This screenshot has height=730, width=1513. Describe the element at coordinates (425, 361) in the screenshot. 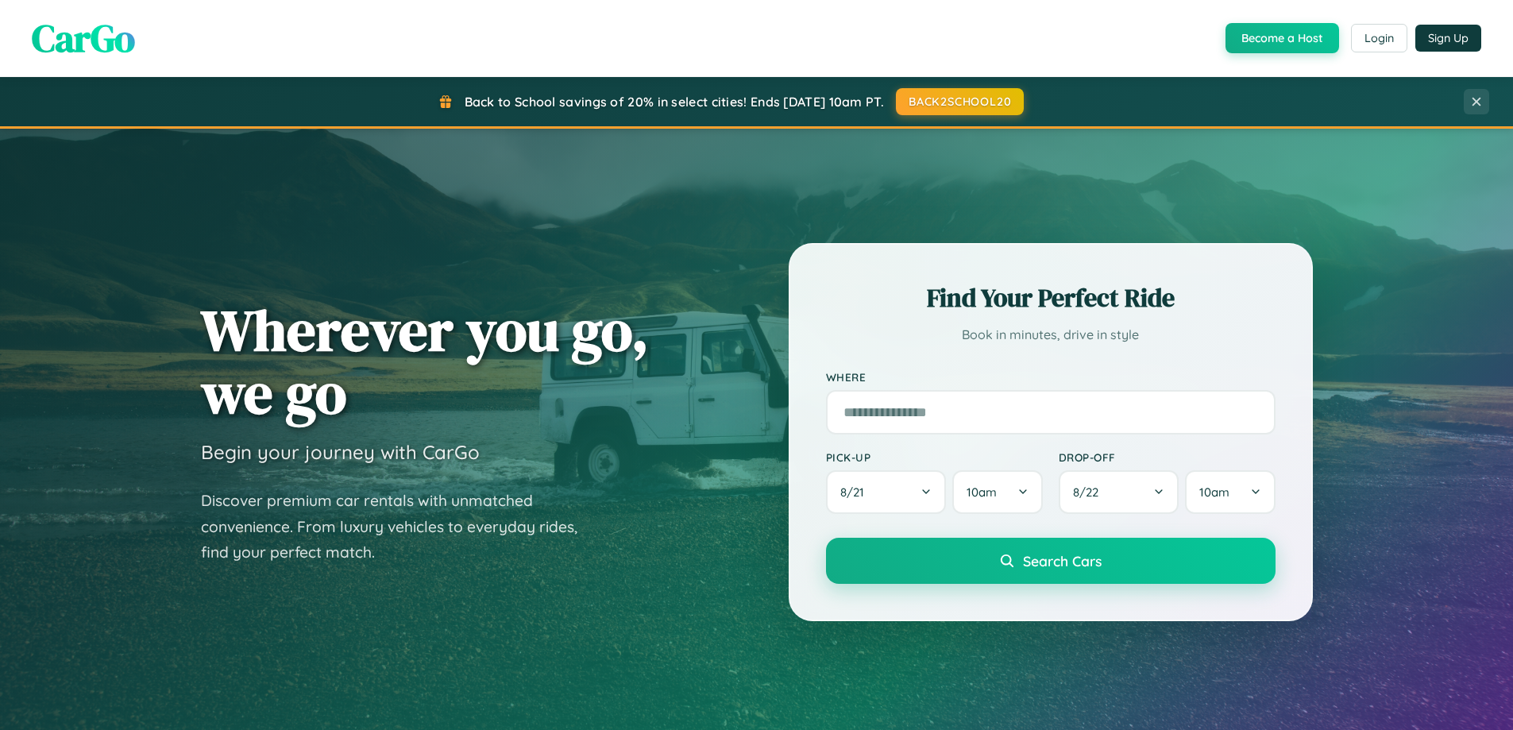

I see `h1: Wherever you go, we go` at that location.